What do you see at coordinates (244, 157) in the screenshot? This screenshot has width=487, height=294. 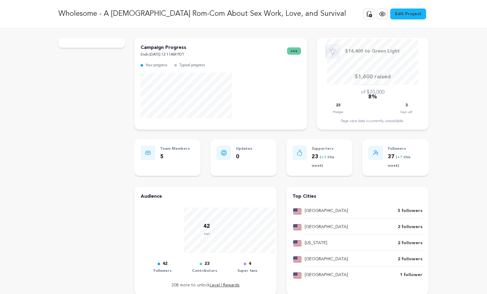 I see `p: 0` at bounding box center [244, 157].